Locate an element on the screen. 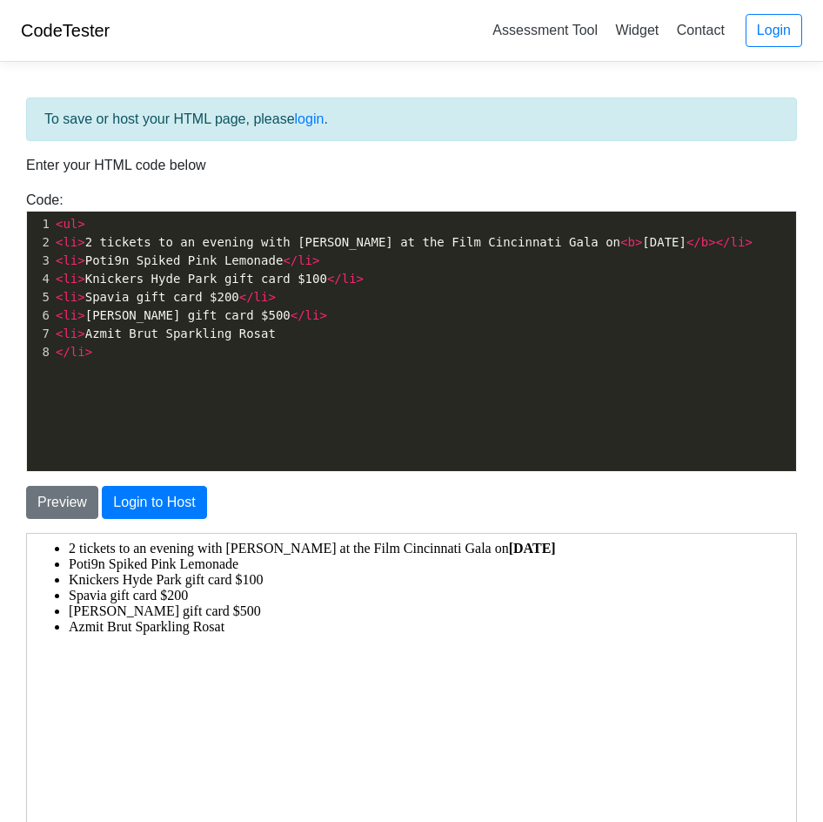 The image size is (823, 822). a: Contact is located at coordinates (701, 30).